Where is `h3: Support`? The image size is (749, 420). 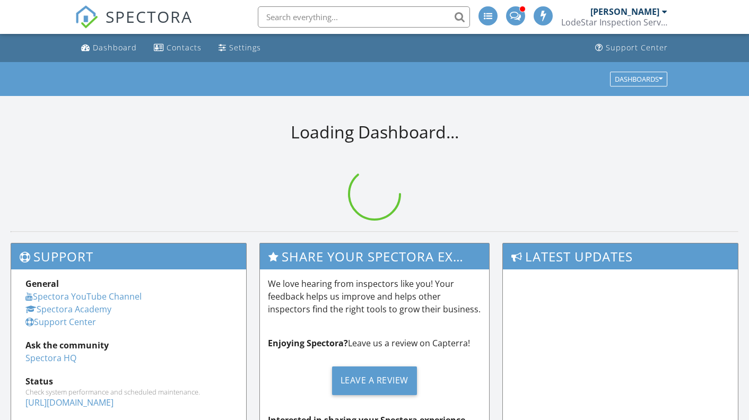 h3: Support is located at coordinates (128, 256).